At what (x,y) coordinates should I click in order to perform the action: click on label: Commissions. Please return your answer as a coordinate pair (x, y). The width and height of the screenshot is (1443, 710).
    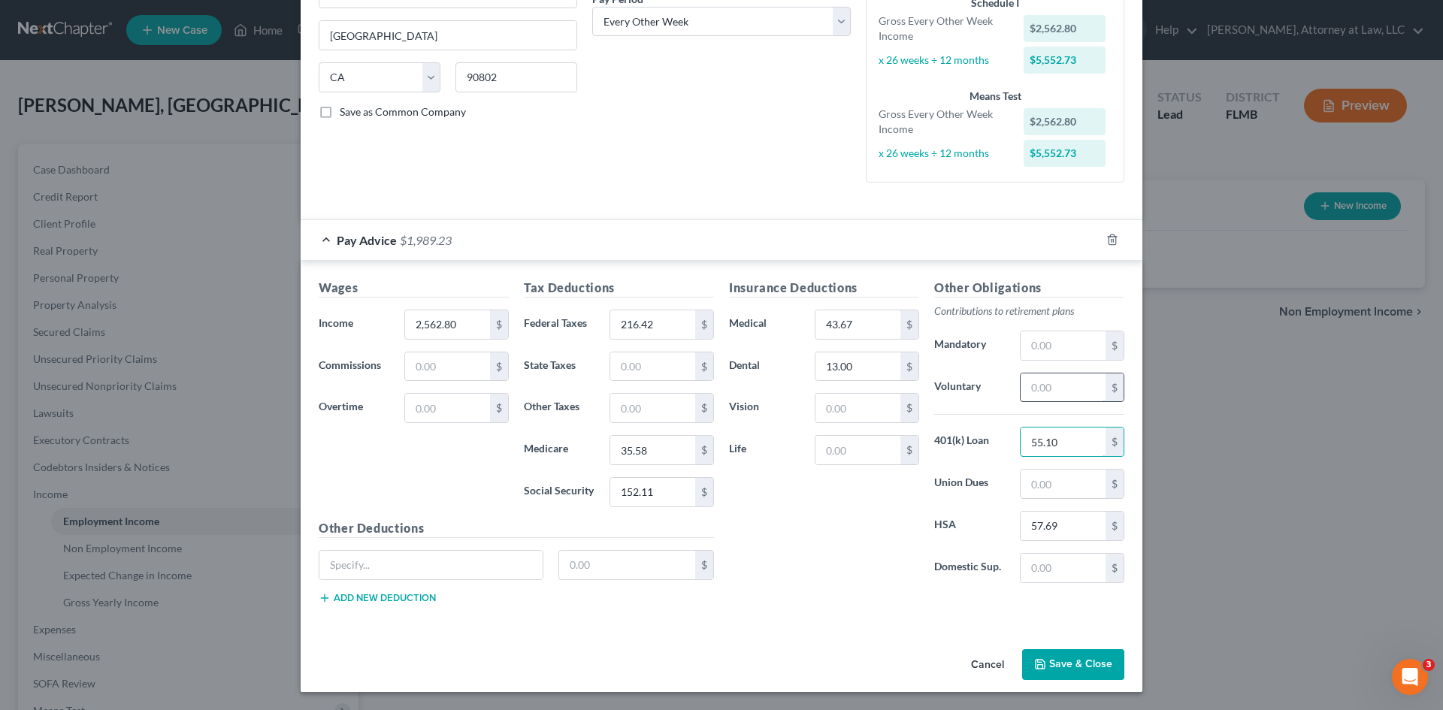
    Looking at the image, I should click on (354, 367).